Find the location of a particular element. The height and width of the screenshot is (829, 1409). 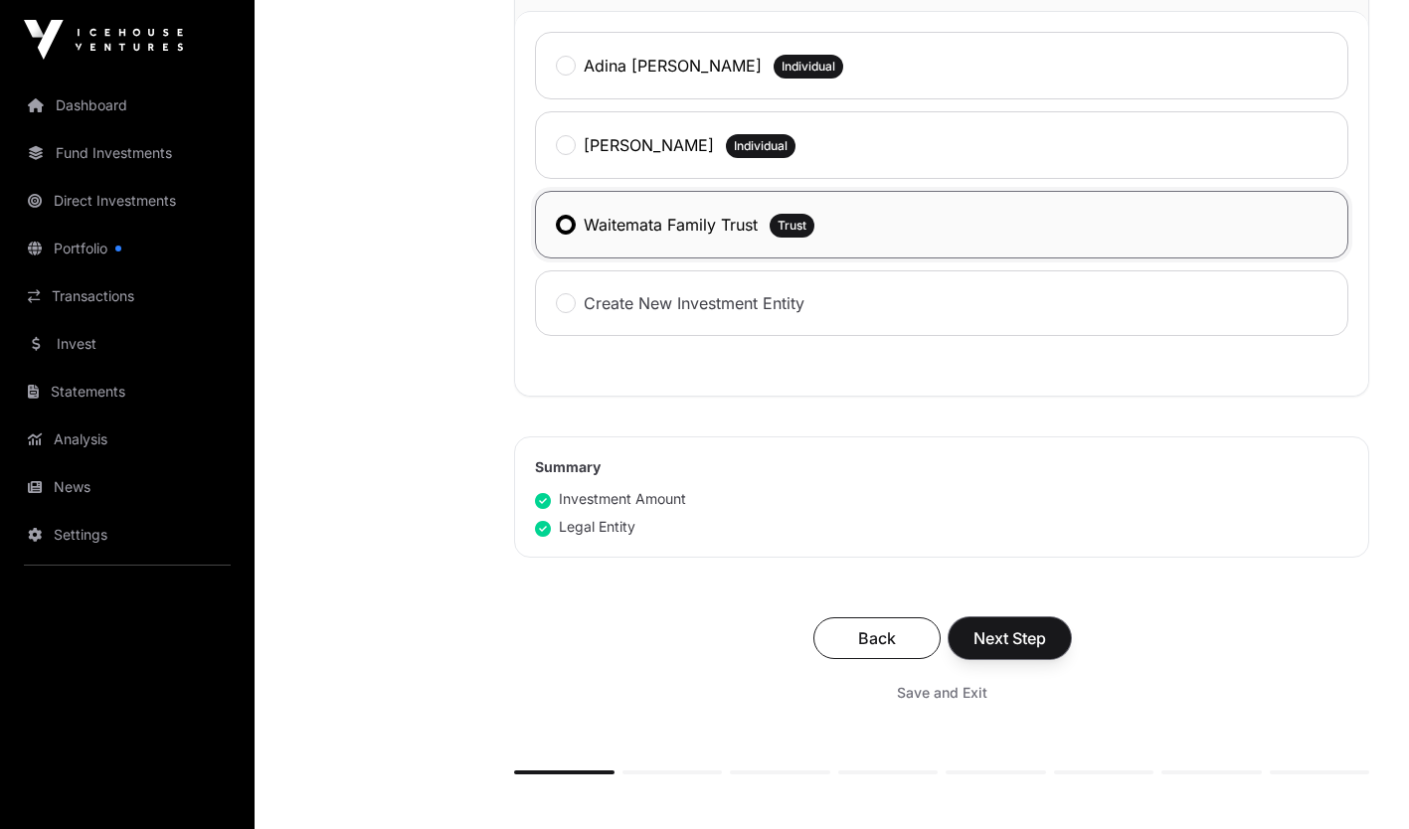

label: Waitemata Family Trust is located at coordinates (670, 225).